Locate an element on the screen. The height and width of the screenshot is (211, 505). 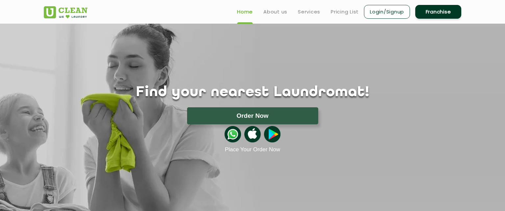
a: About us is located at coordinates (275, 12).